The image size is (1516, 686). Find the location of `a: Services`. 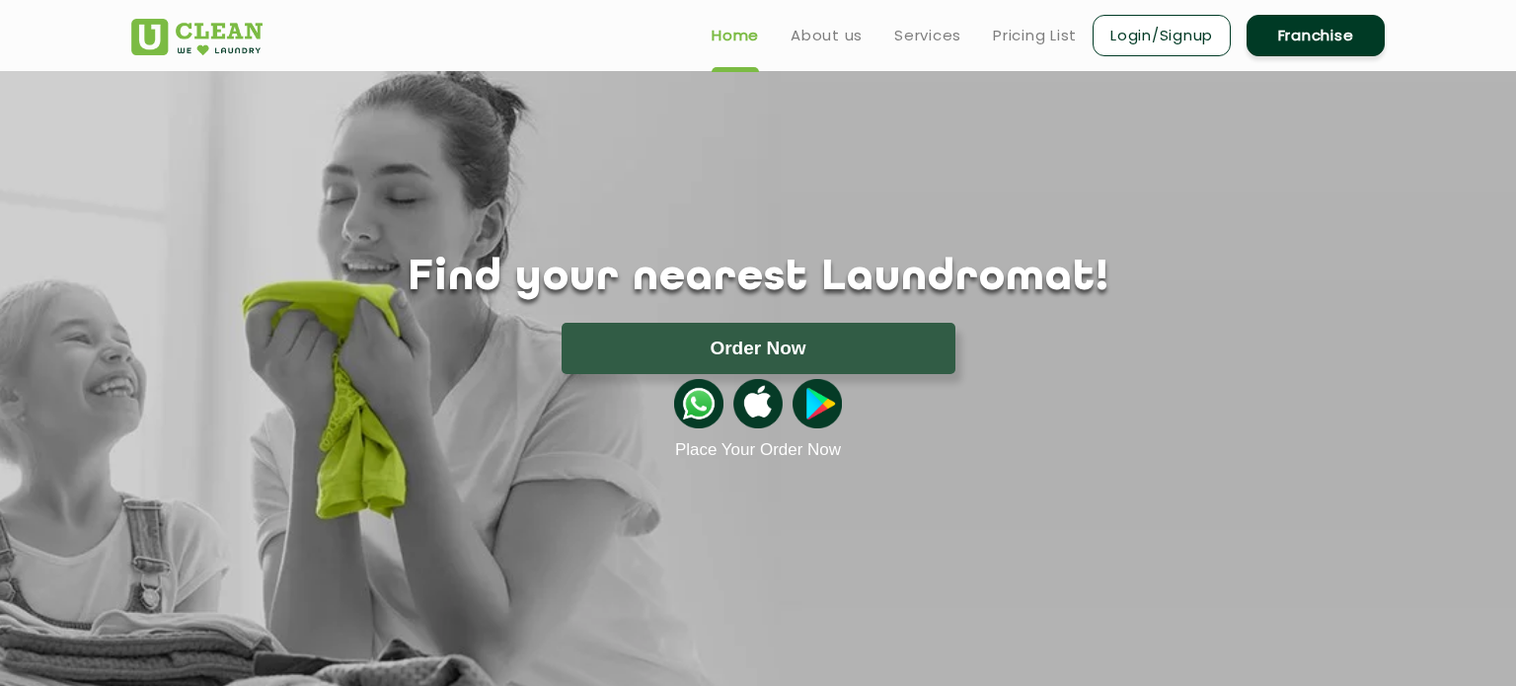

a: Services is located at coordinates (928, 36).